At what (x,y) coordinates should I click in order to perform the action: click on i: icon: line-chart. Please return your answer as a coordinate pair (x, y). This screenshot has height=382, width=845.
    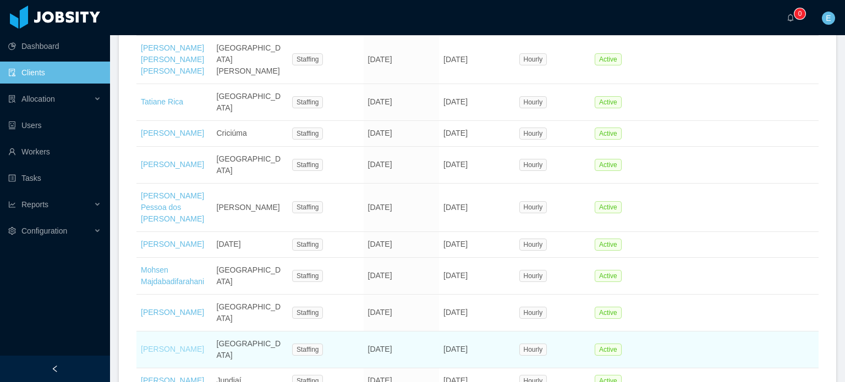
    Looking at the image, I should click on (12, 205).